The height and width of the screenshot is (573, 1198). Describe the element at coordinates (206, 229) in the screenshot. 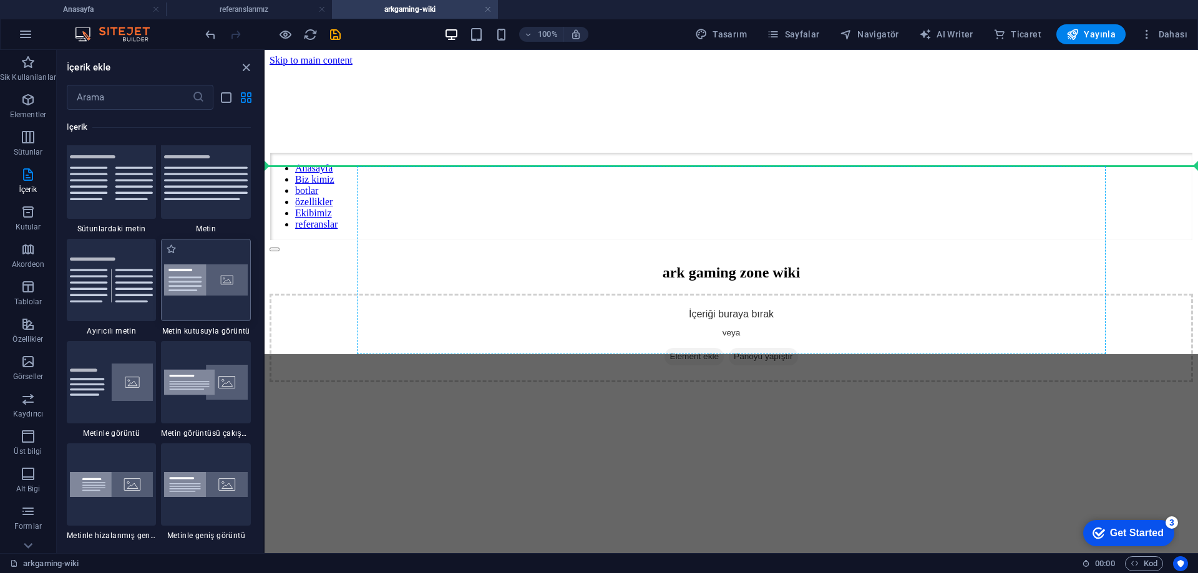

I see `span: Metin` at that location.